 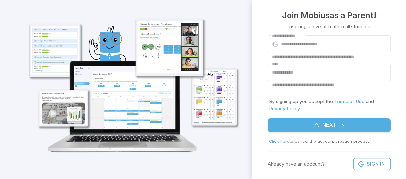 I want to click on p: to cancel the account creation process ., so click(x=329, y=142).